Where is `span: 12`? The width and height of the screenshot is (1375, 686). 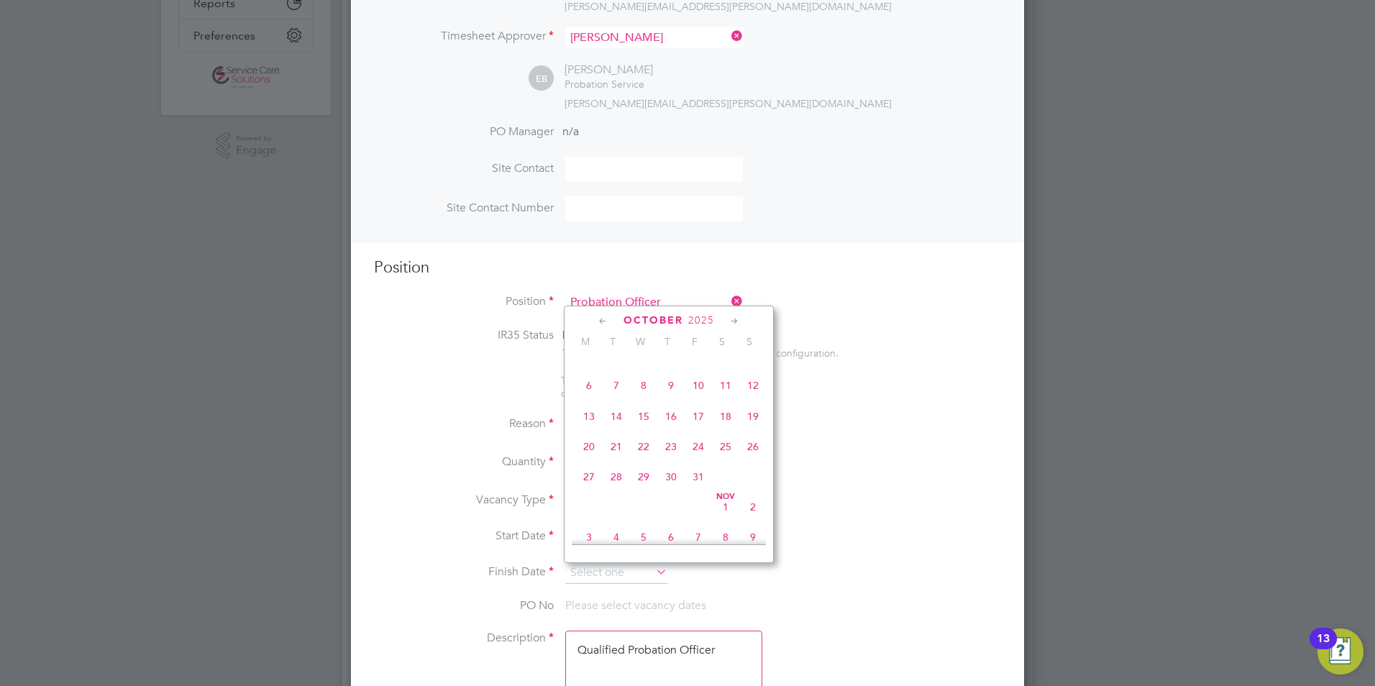 span: 12 is located at coordinates (753, 386).